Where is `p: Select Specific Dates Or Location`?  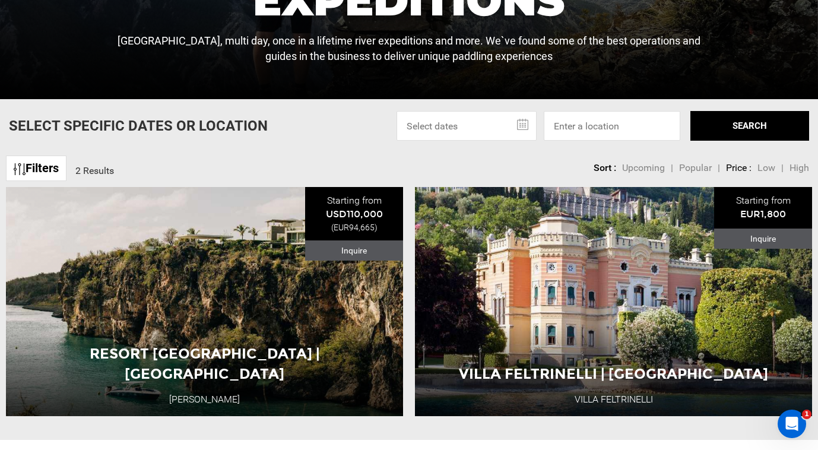
p: Select Specific Dates Or Location is located at coordinates (138, 126).